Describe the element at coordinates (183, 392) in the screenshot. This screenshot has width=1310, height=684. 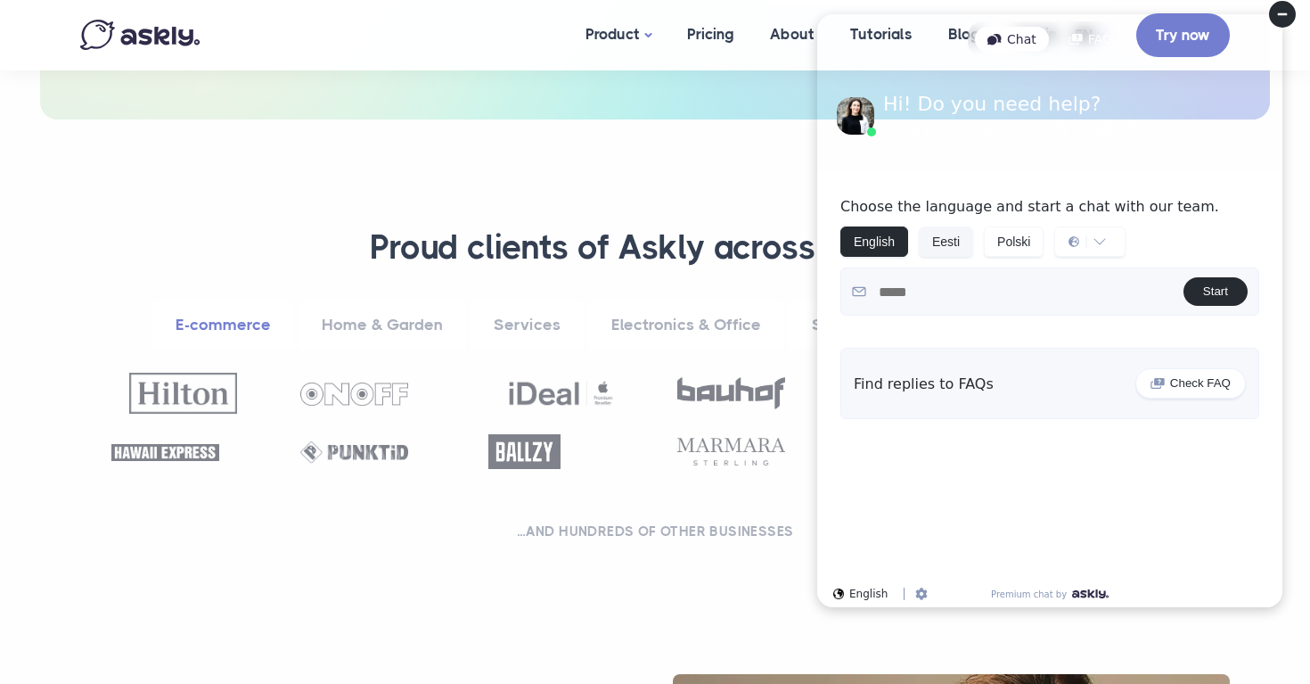
I see `img: Hilton` at that location.